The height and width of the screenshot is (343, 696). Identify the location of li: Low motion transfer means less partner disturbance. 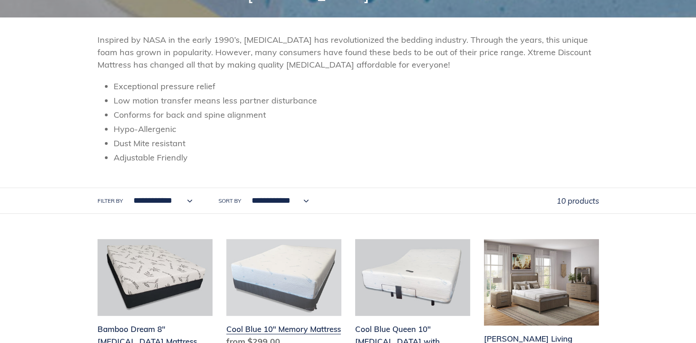
(356, 100).